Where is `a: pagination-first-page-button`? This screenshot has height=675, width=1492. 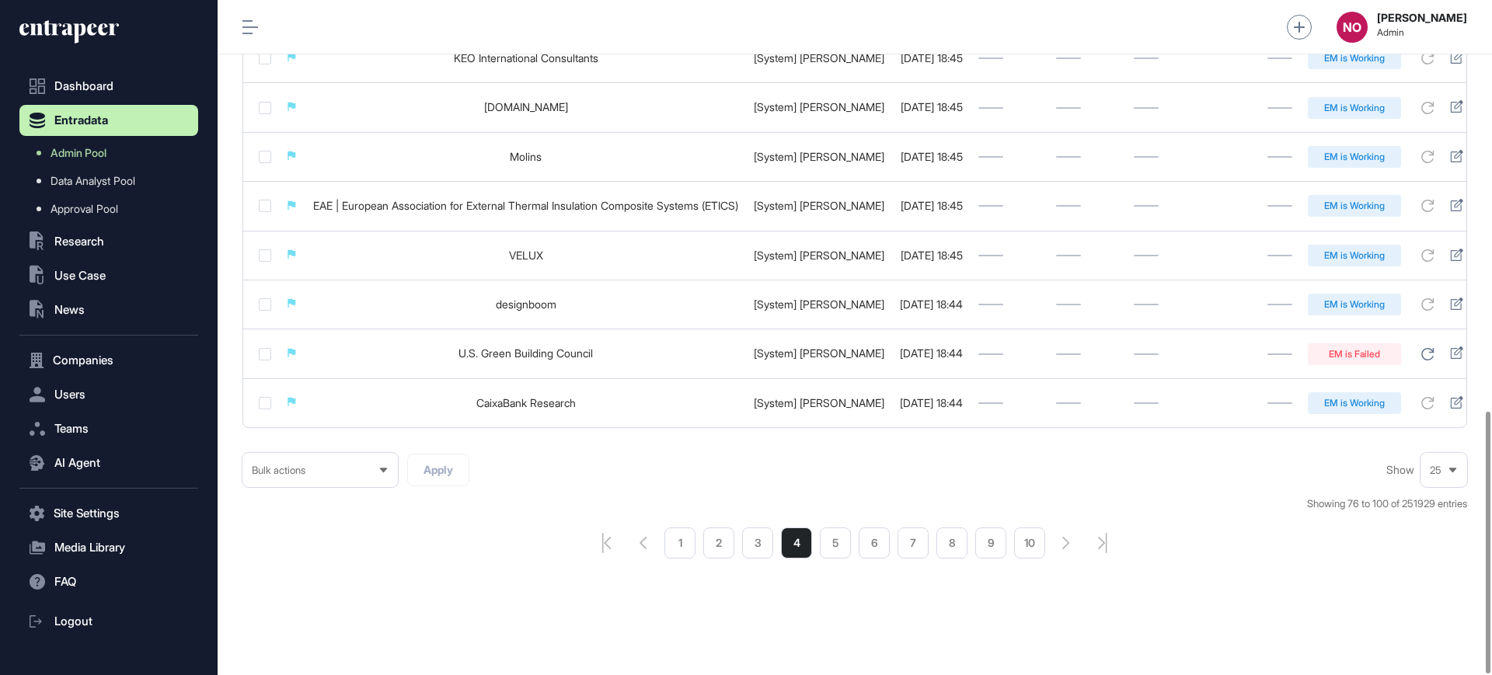
a: pagination-first-page-button is located at coordinates (607, 543).